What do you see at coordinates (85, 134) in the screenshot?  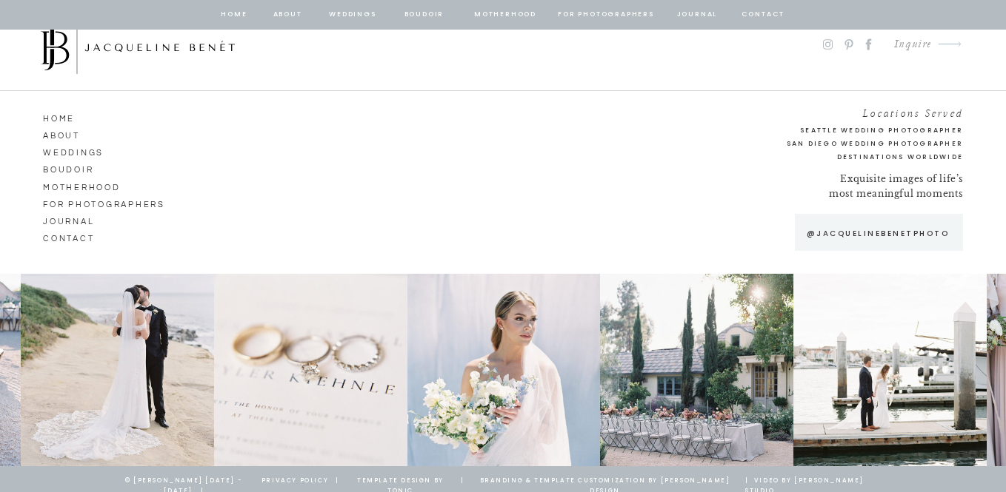 I see `a: ABOUT` at bounding box center [85, 134].